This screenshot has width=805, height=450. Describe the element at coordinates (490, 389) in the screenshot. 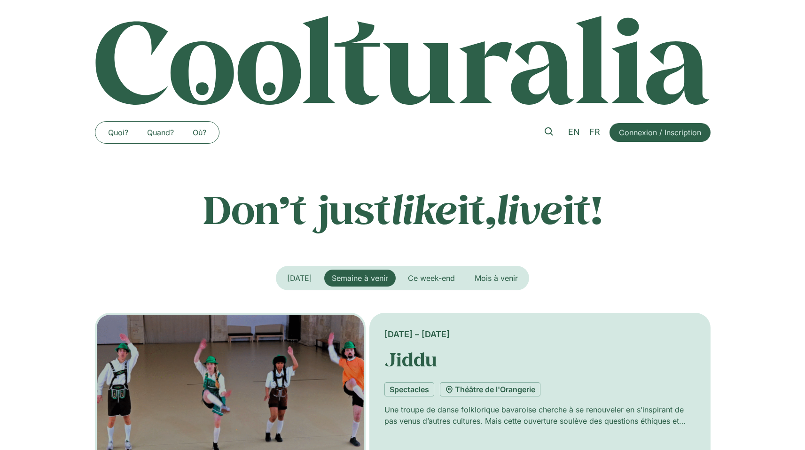

I see `a: Théâtre de l'Orangerie` at that location.